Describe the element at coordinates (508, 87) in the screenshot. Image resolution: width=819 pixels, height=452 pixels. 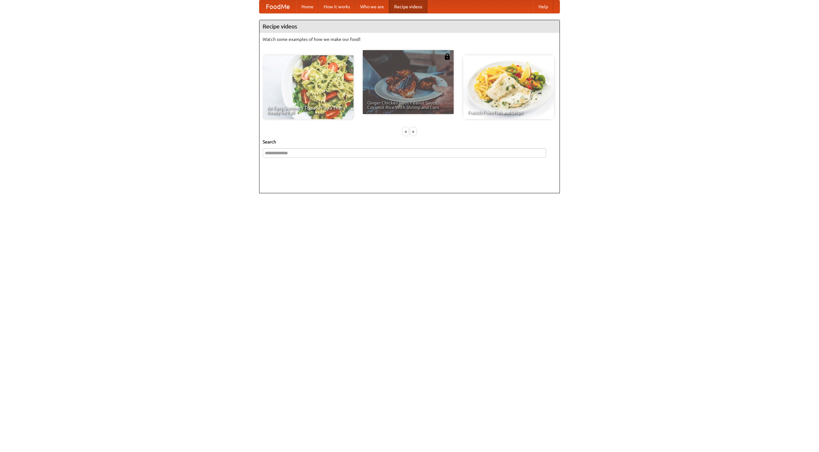
I see `a: French Fries Fish and Chips` at that location.